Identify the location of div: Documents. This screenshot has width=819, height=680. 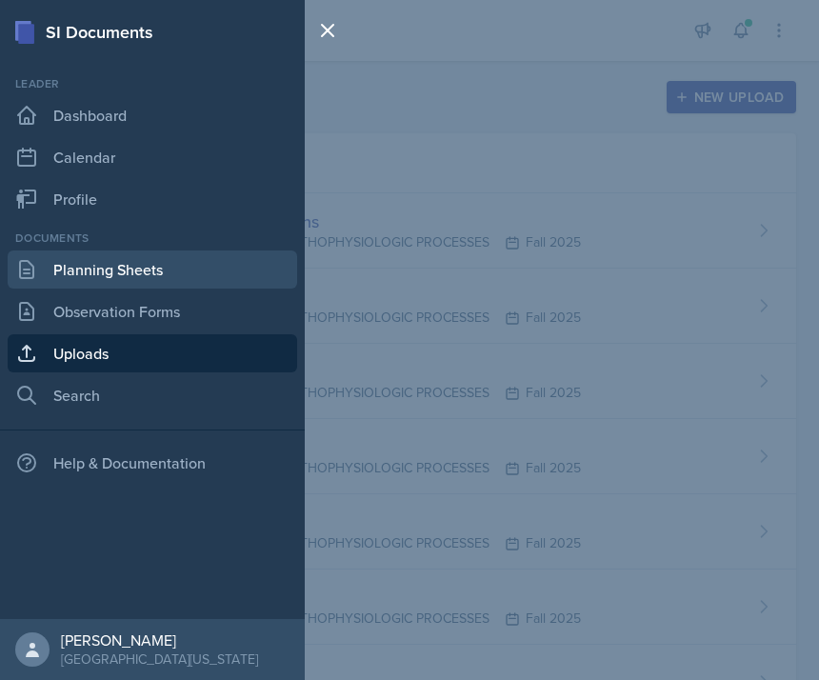
(152, 238).